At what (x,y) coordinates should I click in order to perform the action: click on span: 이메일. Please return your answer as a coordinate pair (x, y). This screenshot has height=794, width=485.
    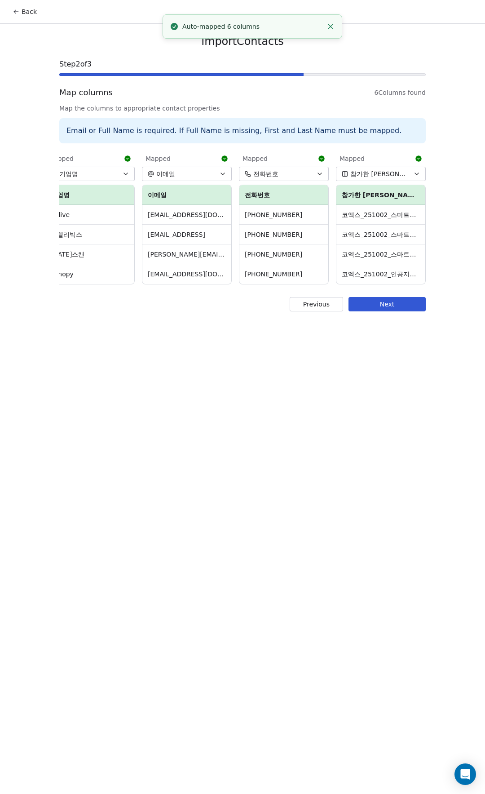
    Looking at the image, I should click on (166, 174).